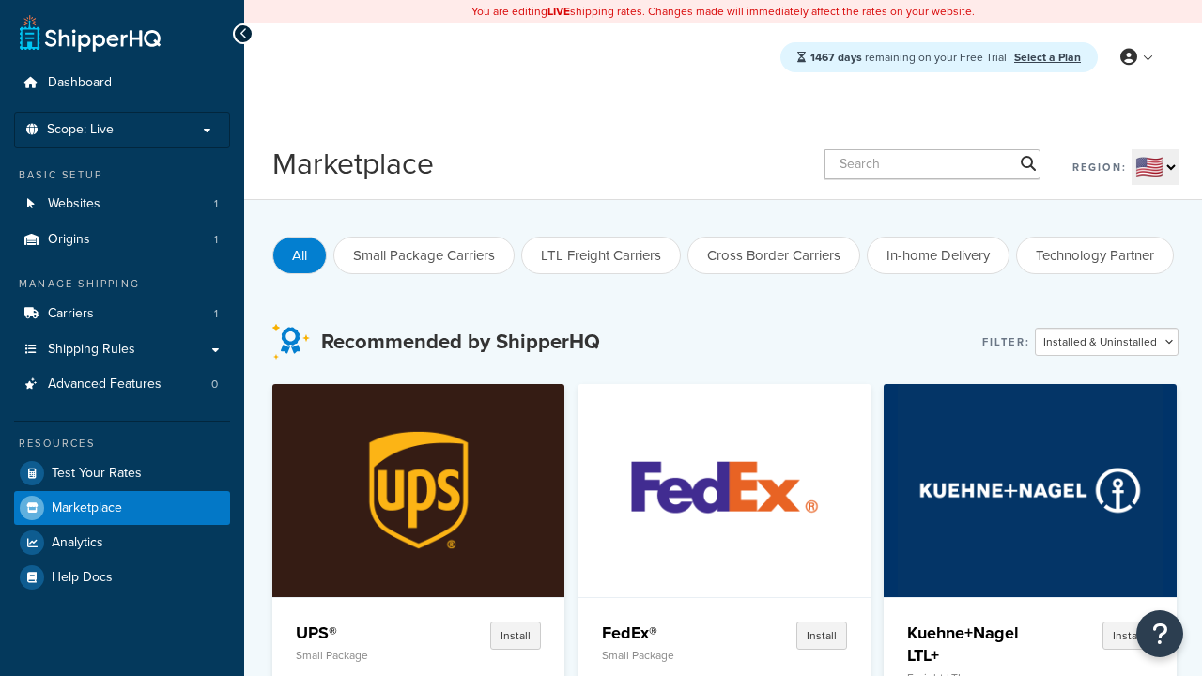  I want to click on label: Region:, so click(1100, 167).